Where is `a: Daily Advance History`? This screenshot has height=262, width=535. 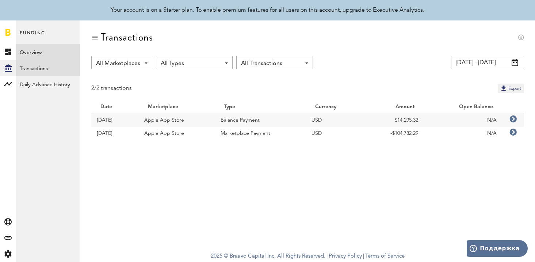
a: Daily Advance History is located at coordinates (48, 84).